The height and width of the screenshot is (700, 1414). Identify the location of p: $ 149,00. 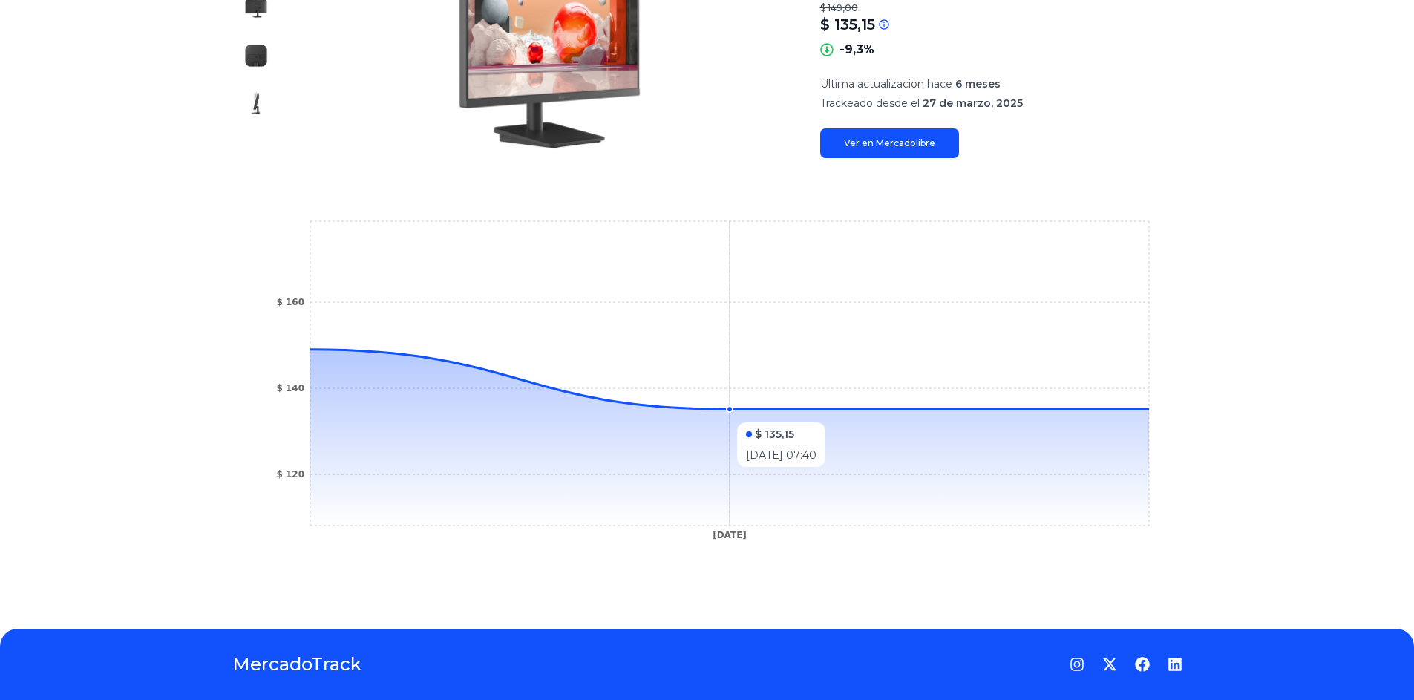
(1001, 8).